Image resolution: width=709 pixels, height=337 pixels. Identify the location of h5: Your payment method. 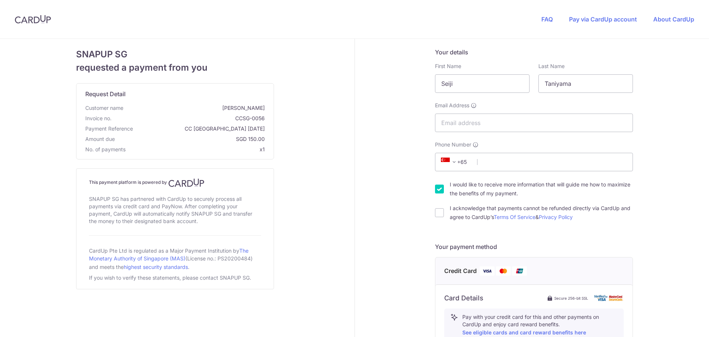
(534, 246).